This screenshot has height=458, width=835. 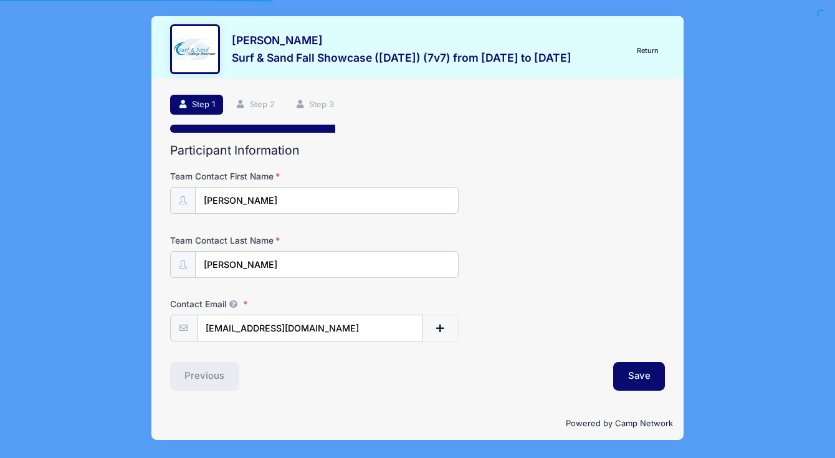 I want to click on input: Team Contact Last Name, so click(x=327, y=264).